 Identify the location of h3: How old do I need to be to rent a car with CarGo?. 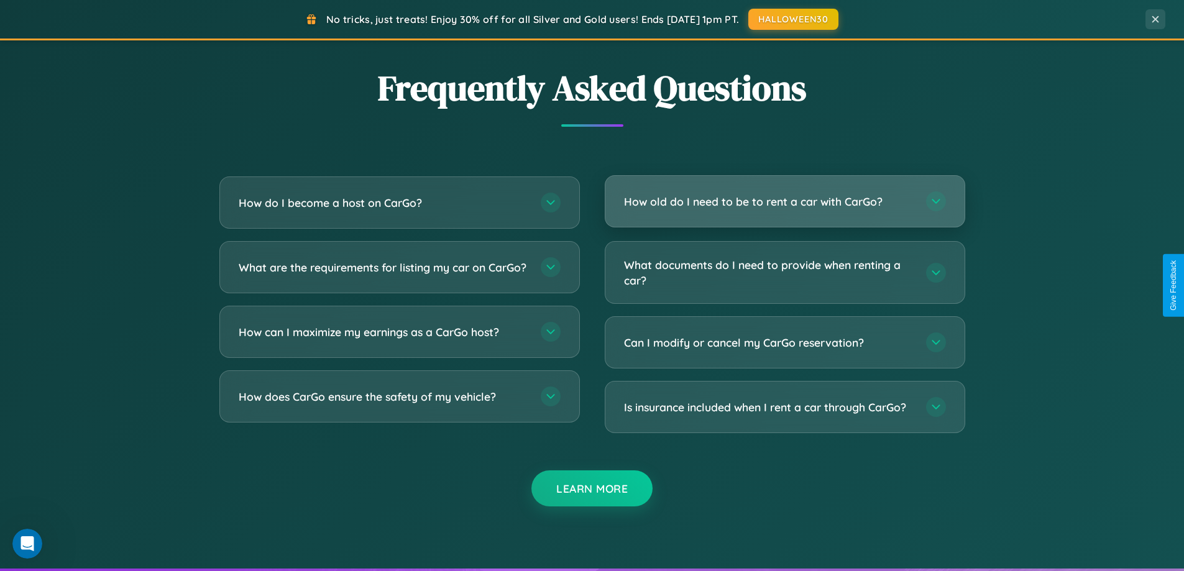
(769, 201).